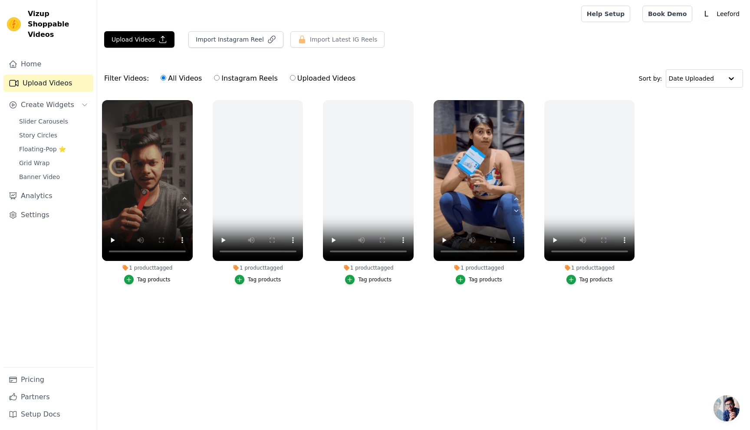 This screenshot has width=750, height=430. What do you see at coordinates (39, 177) in the screenshot?
I see `span: Banner Video` at bounding box center [39, 177].